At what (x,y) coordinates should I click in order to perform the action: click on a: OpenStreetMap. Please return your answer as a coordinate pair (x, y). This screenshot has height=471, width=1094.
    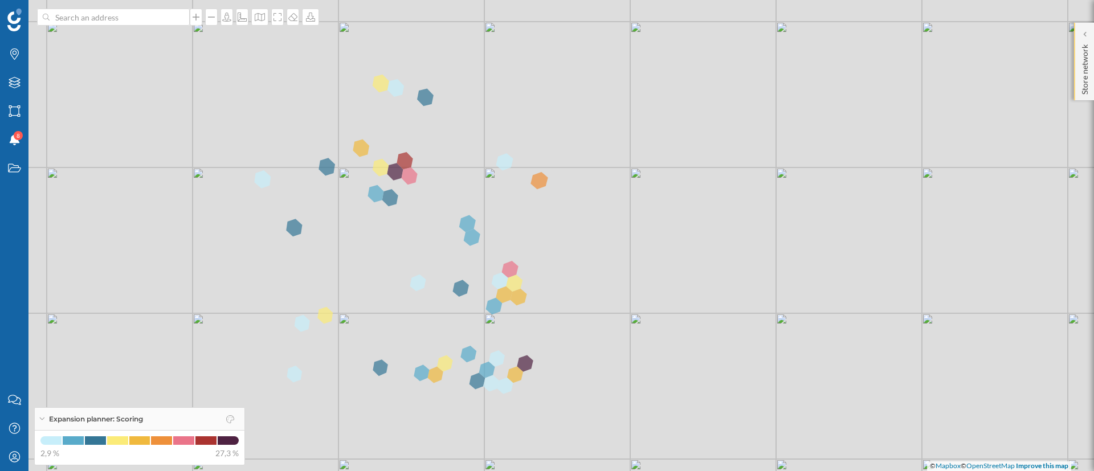
    Looking at the image, I should click on (990, 465).